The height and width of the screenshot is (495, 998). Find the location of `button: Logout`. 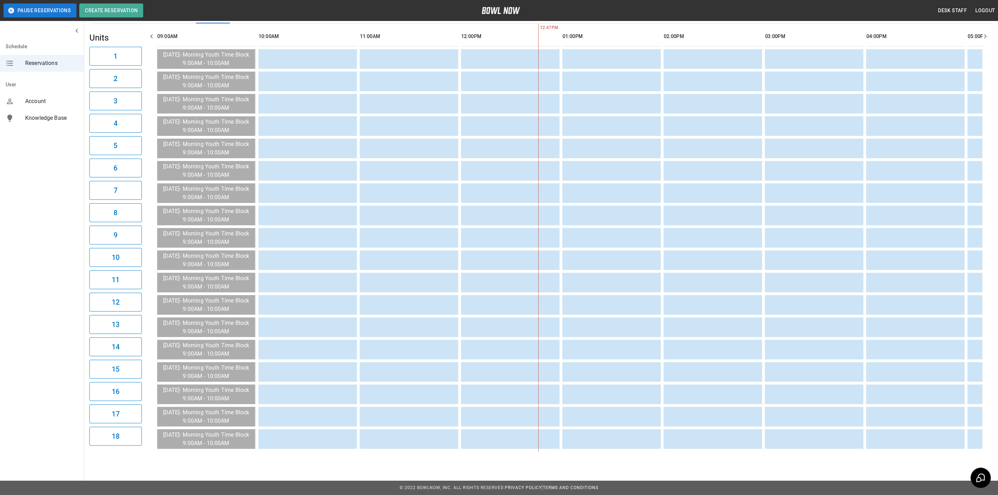

button: Logout is located at coordinates (985, 10).